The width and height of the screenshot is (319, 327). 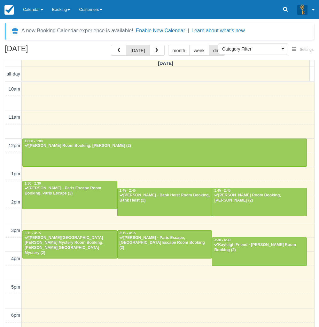 I want to click on button: month, so click(x=179, y=50).